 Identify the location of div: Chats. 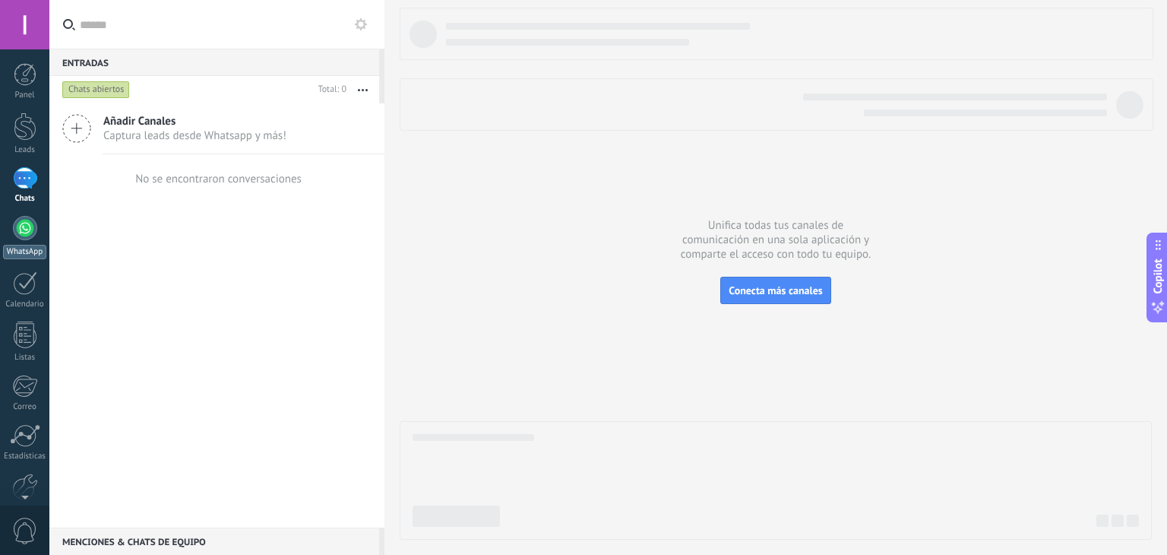
(25, 198).